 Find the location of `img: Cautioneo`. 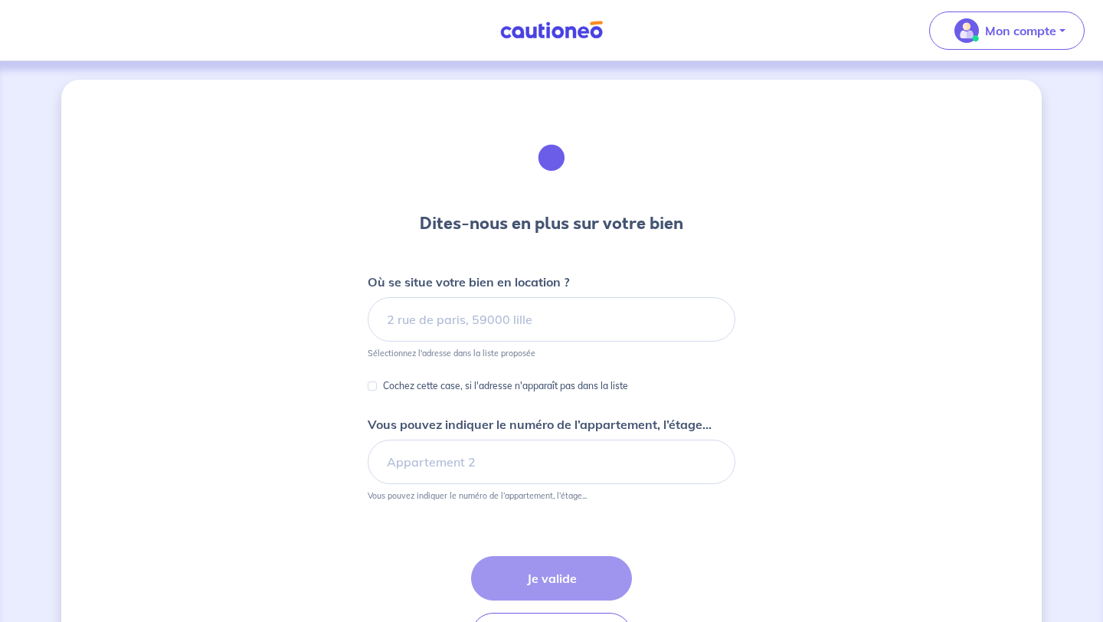

img: Cautioneo is located at coordinates (551, 30).